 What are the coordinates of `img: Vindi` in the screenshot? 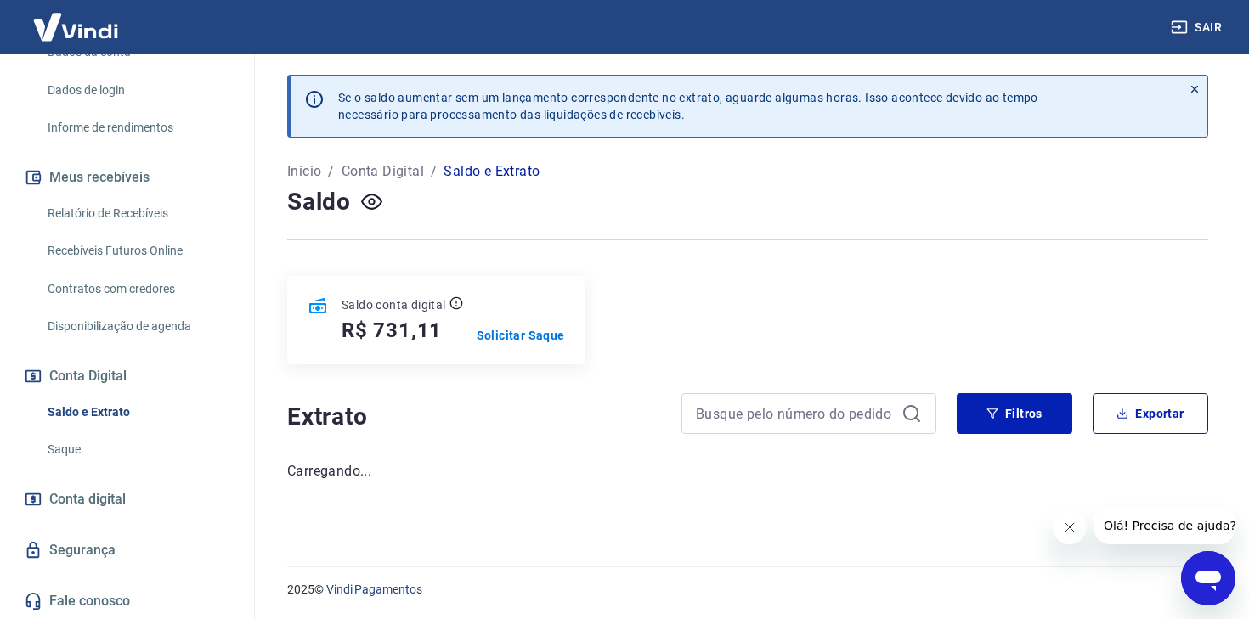 It's located at (76, 26).